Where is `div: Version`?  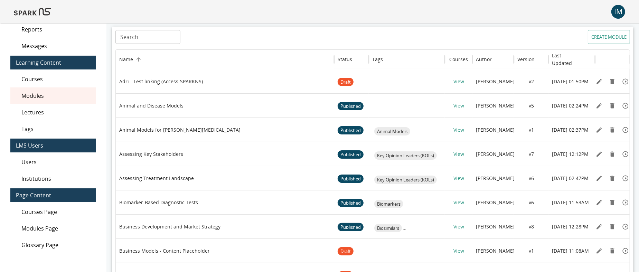 div: Version is located at coordinates (526, 59).